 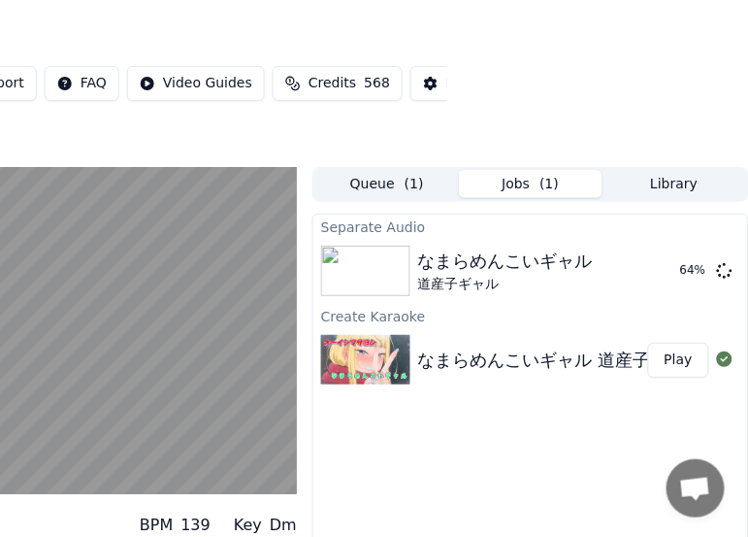 I want to click on span: Credits, so click(x=332, y=83).